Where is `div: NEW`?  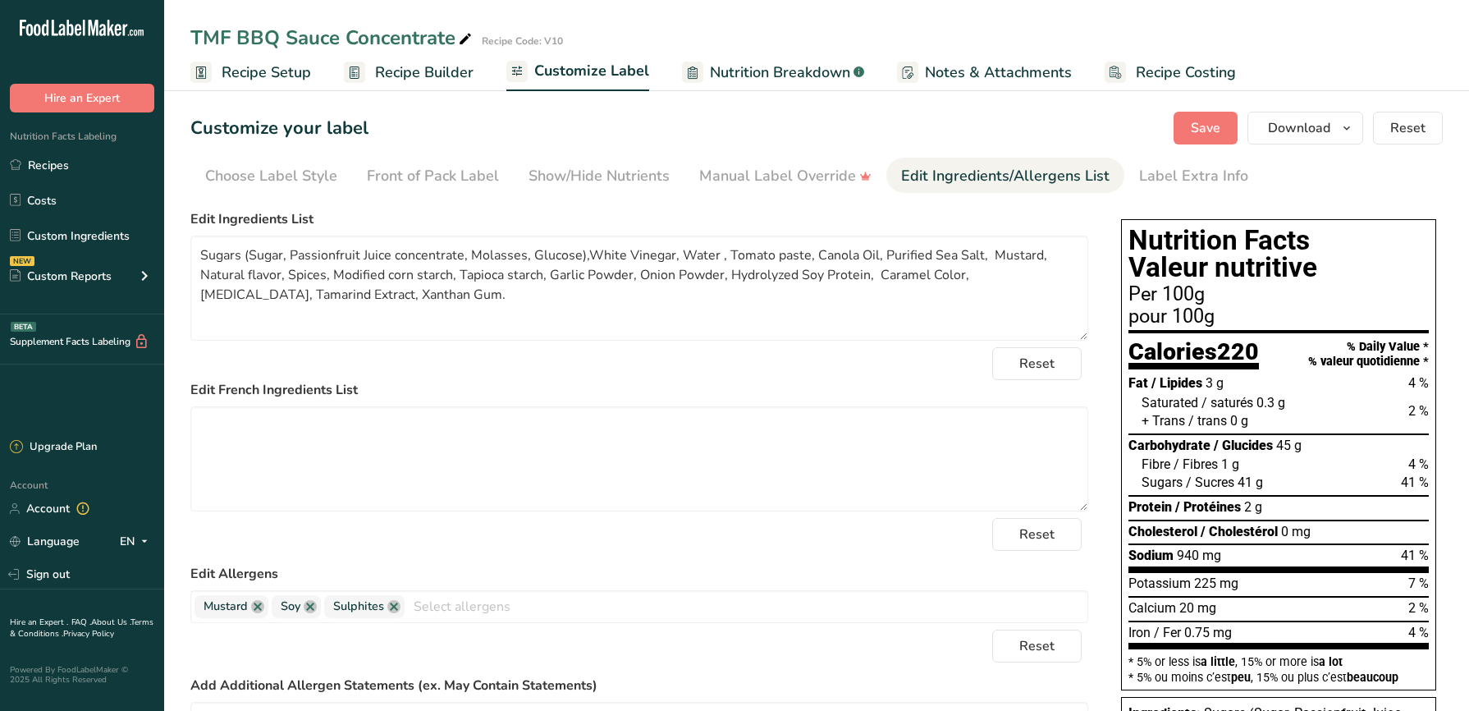
div: NEW is located at coordinates (22, 261).